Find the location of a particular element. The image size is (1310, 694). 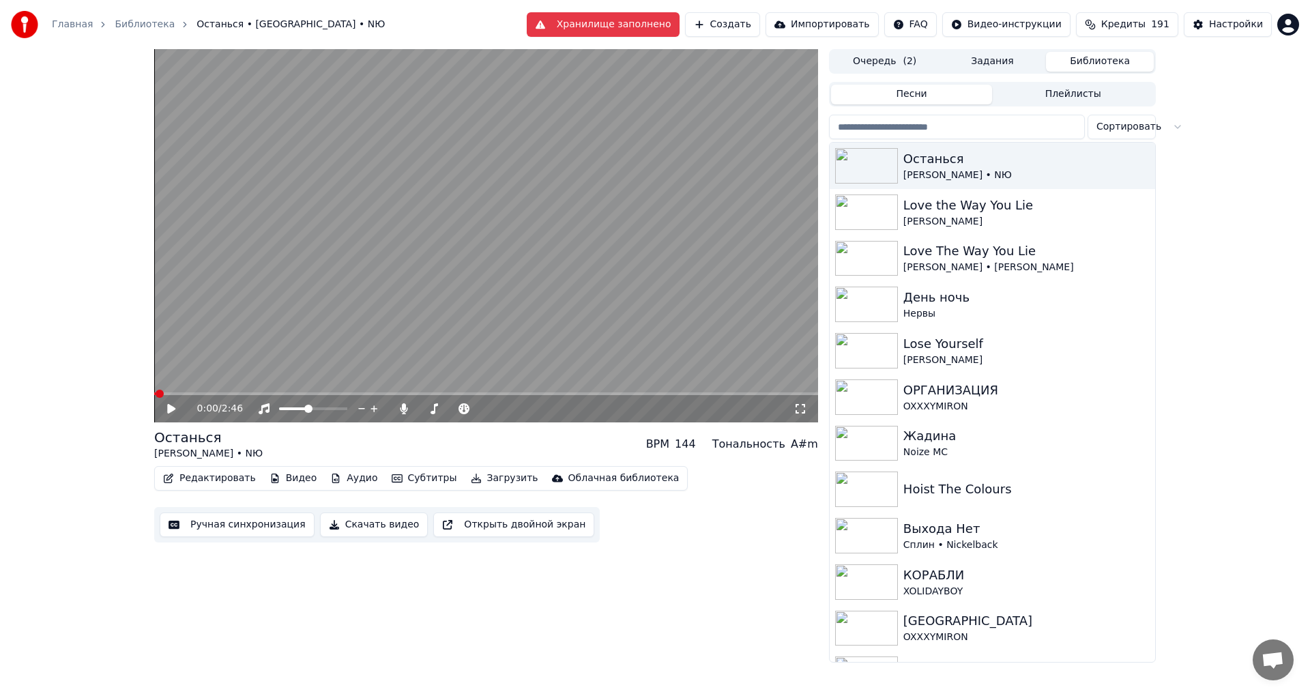

a: Главная is located at coordinates (72, 25).